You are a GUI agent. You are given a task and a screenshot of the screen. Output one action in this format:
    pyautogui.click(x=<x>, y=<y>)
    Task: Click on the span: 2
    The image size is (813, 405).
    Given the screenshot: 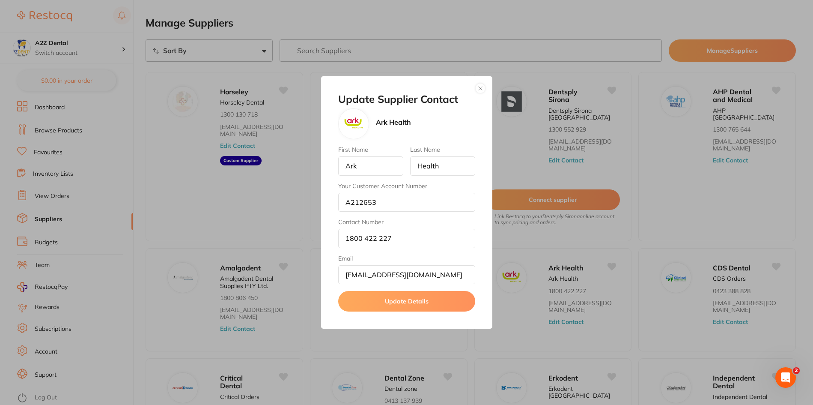 What is the action you would take?
    pyautogui.click(x=797, y=370)
    